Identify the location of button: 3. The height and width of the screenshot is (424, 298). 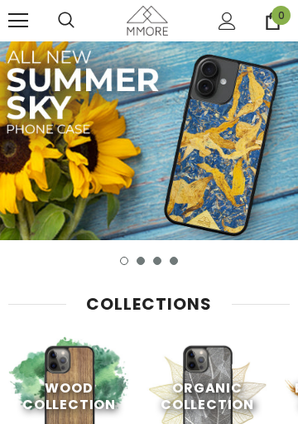
(157, 261).